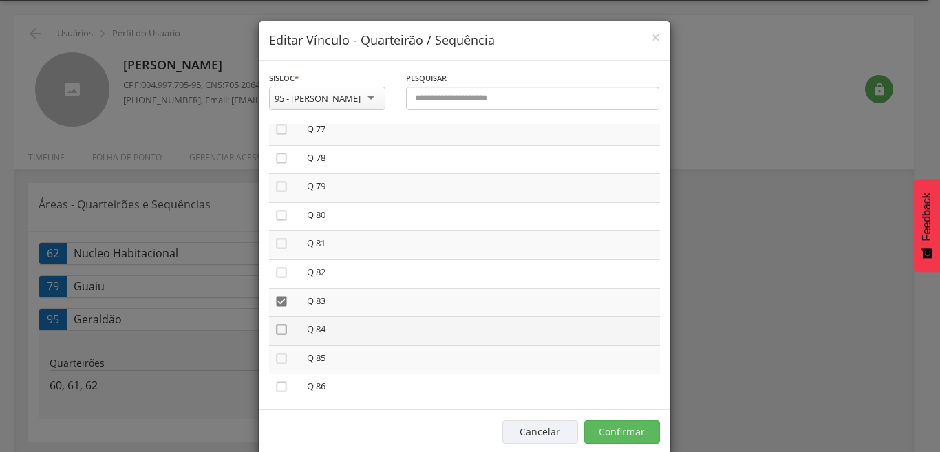  I want to click on td: Q 85, so click(480, 360).